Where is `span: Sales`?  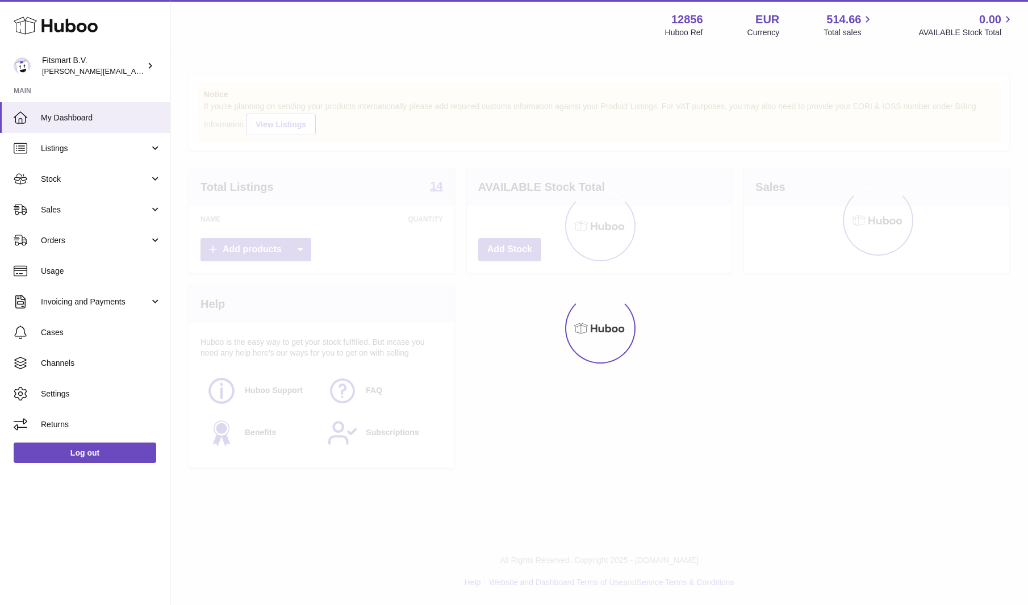
span: Sales is located at coordinates (95, 210).